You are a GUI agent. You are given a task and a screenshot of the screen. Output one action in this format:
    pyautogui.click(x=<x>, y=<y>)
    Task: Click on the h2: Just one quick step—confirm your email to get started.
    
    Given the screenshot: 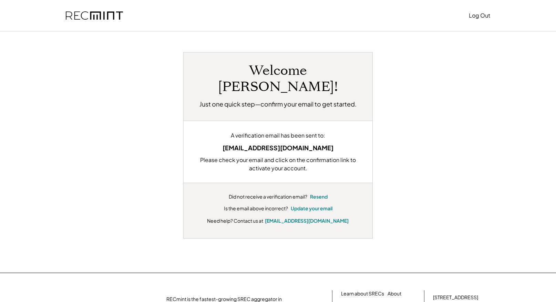 What is the action you would take?
    pyautogui.click(x=278, y=104)
    